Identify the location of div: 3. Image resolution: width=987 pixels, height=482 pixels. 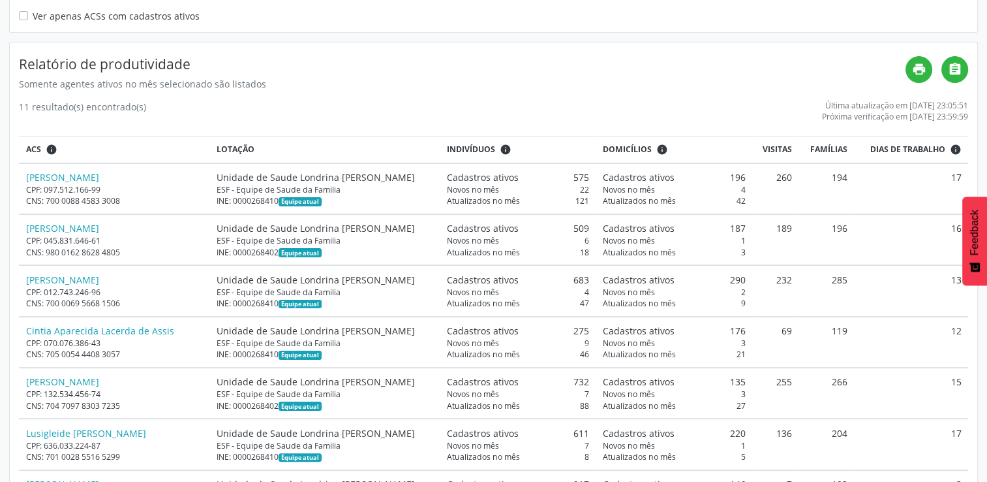
(674, 252).